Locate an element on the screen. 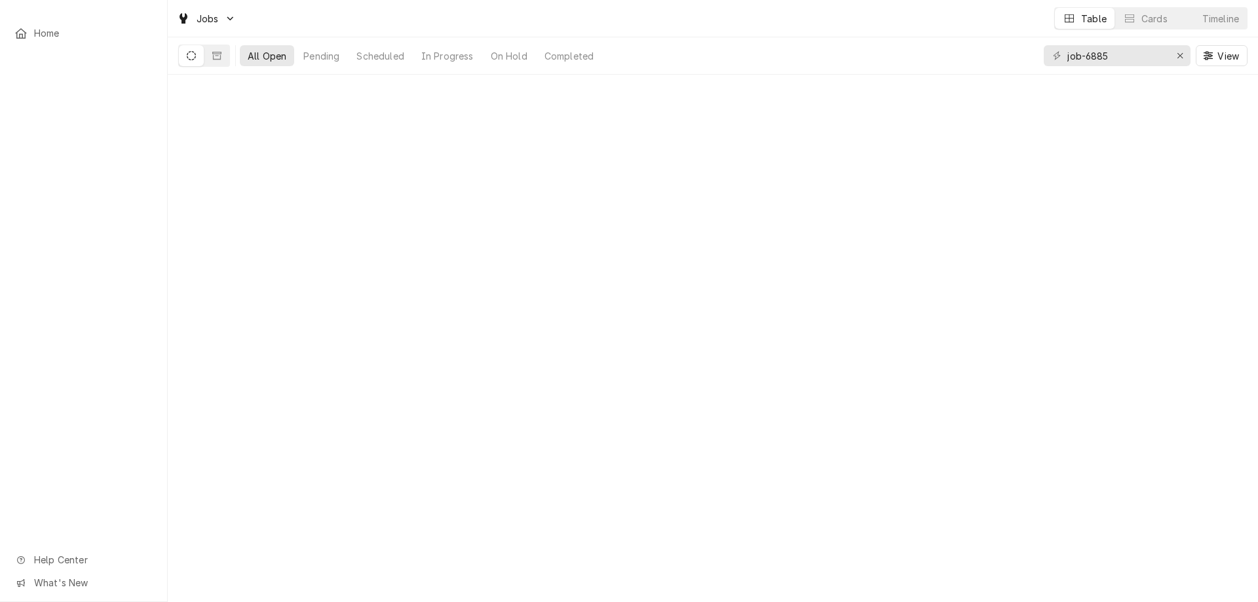  div: All Open is located at coordinates (267, 56).